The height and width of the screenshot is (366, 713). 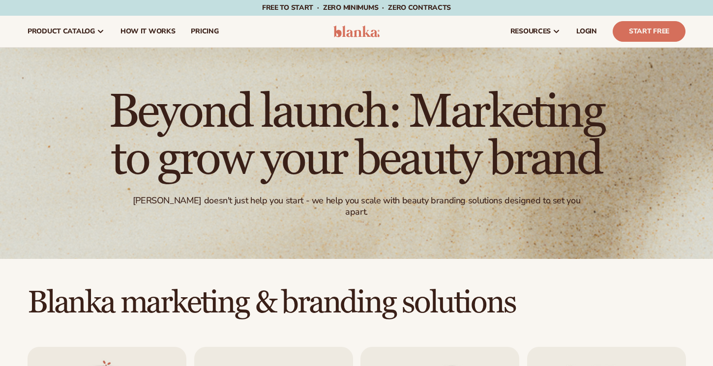 I want to click on span: product catalog, so click(x=61, y=31).